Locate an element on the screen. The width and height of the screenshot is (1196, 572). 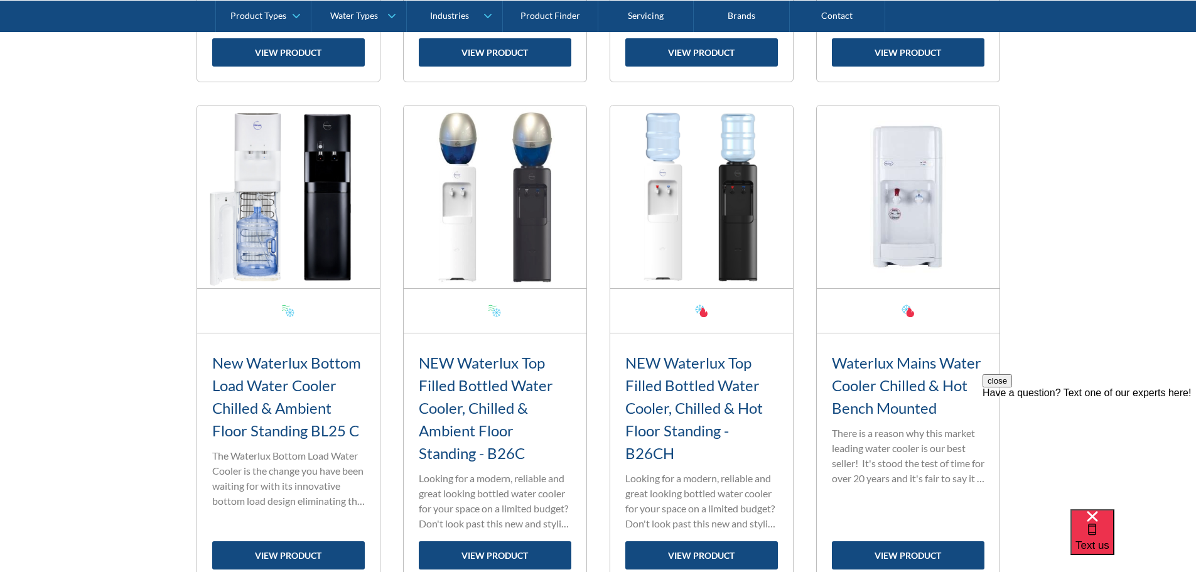
div: Water Types is located at coordinates (354, 15).